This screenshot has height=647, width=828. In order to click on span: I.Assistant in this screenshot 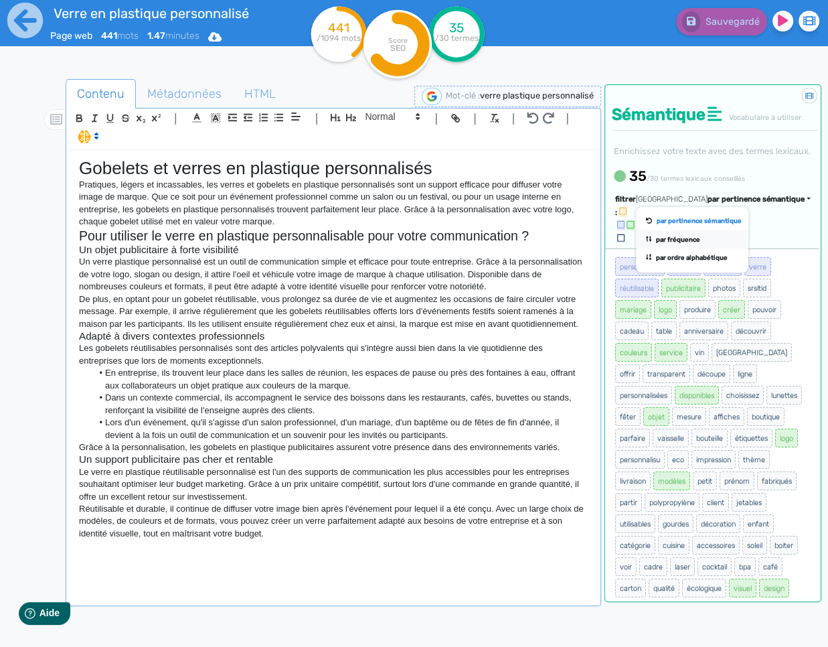, I will do `click(87, 137)`.